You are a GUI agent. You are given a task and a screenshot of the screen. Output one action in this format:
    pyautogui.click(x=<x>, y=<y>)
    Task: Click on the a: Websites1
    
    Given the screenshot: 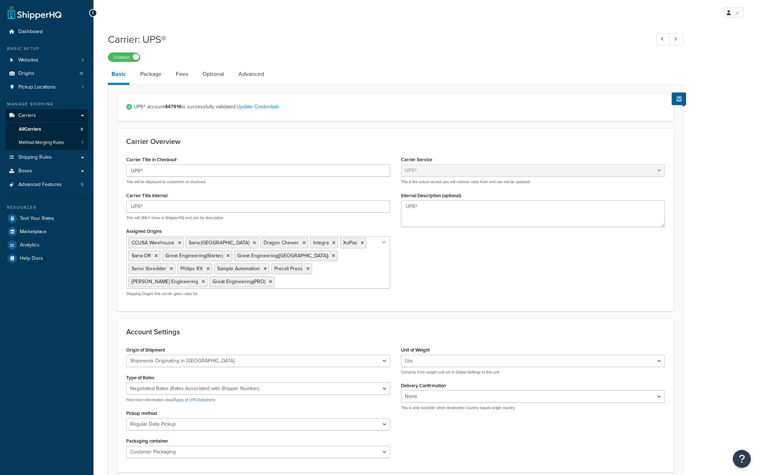 What is the action you would take?
    pyautogui.click(x=47, y=60)
    